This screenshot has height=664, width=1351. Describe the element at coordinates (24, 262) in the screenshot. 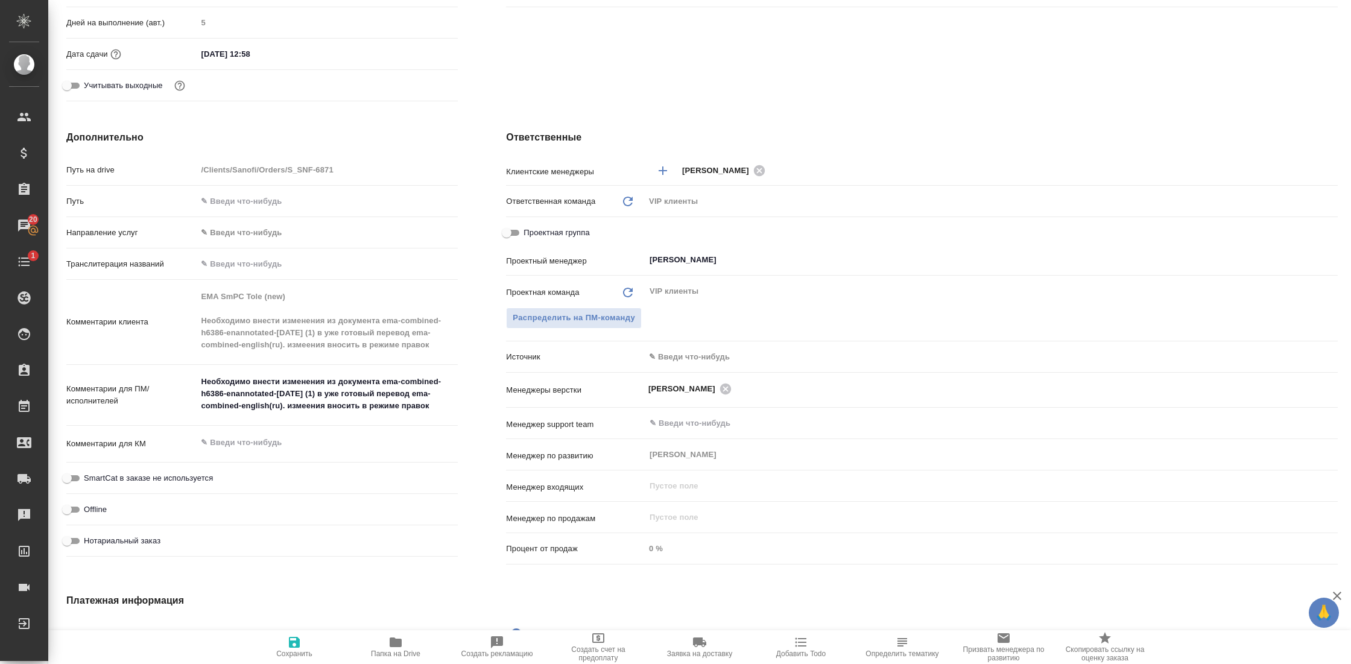

I see `a: 1` at that location.